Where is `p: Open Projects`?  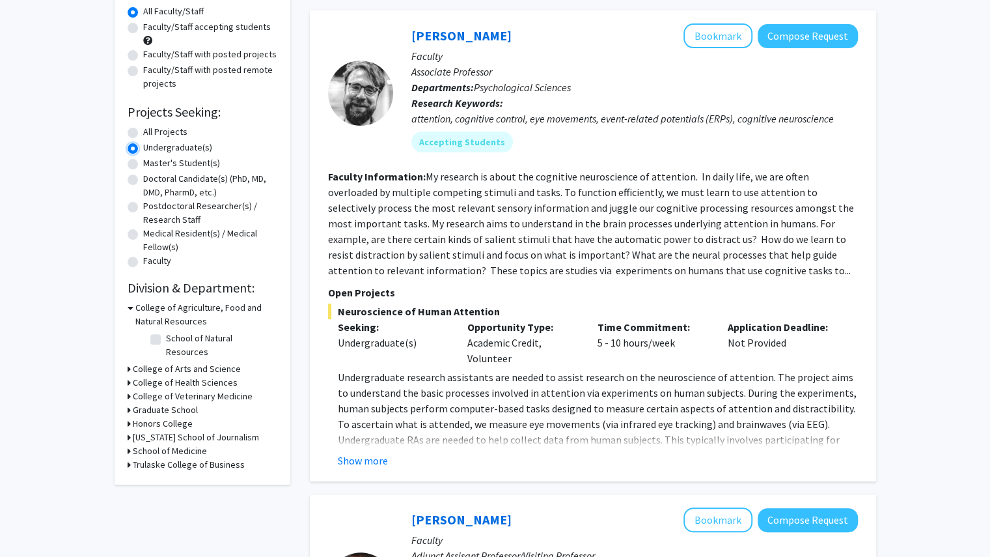 p: Open Projects is located at coordinates (593, 292).